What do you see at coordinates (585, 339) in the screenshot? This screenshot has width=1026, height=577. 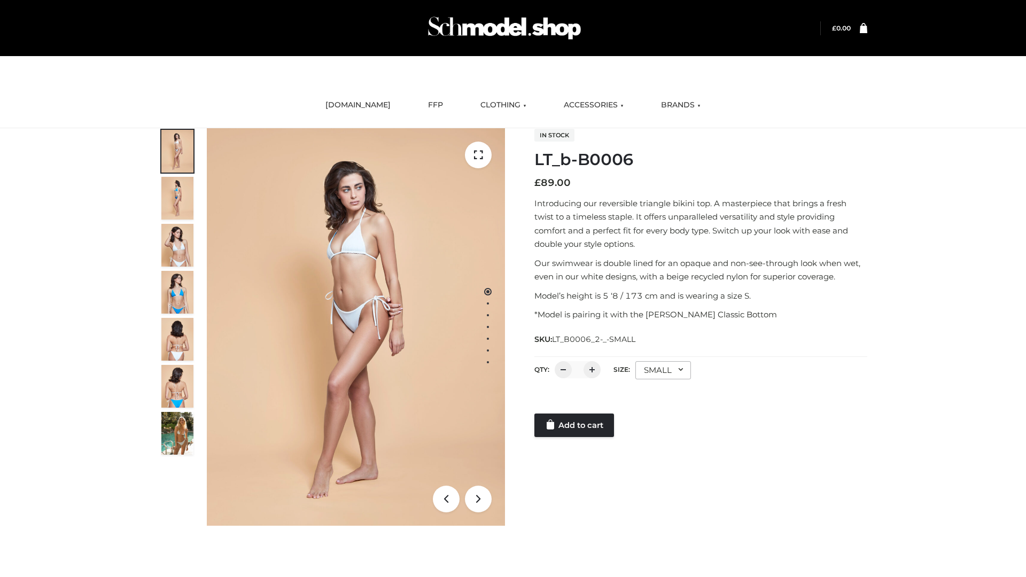 I see `span: SKU:` at bounding box center [585, 339].